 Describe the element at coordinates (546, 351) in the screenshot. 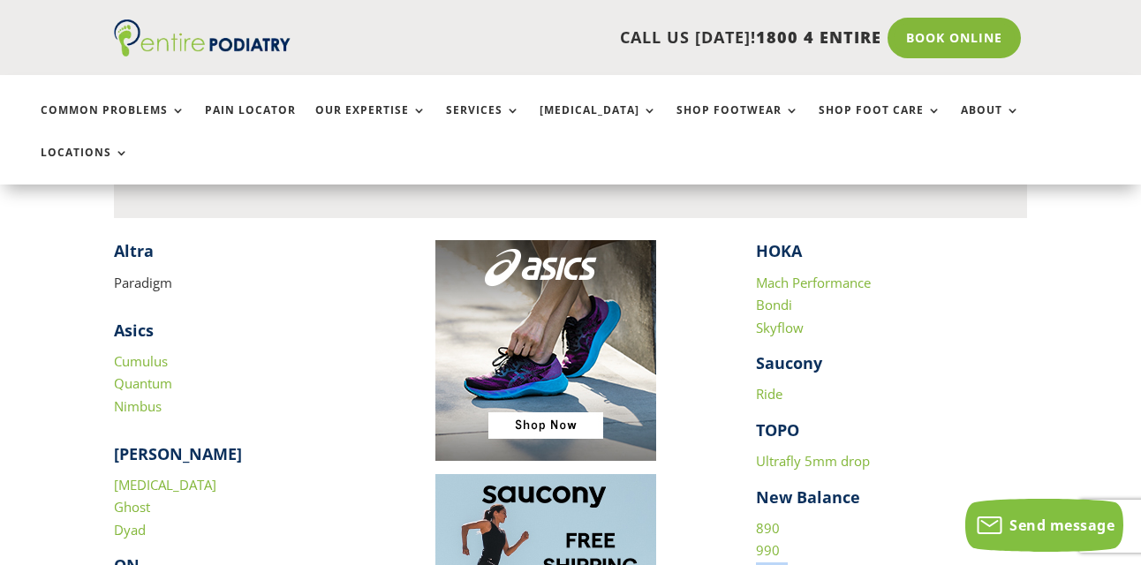

I see `img: Image to click to buy ASIC shoes online` at that location.